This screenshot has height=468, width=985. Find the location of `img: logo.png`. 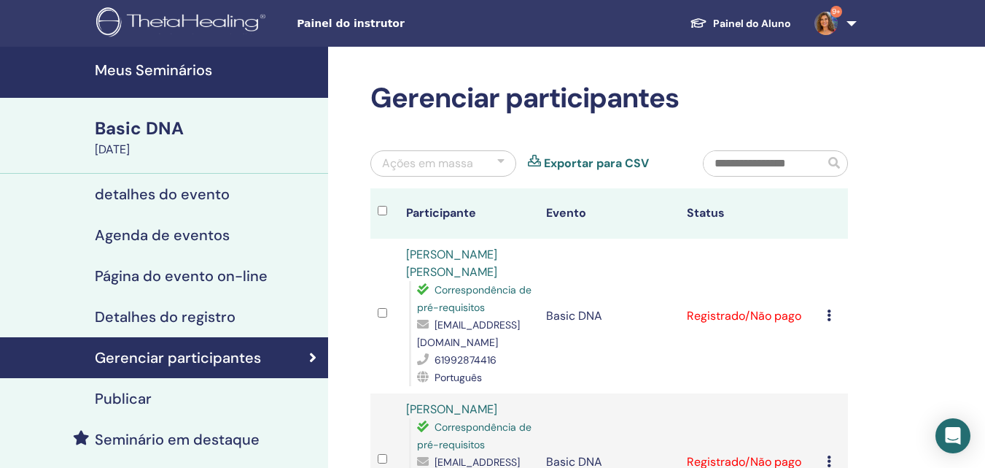

img: logo.png is located at coordinates (183, 23).